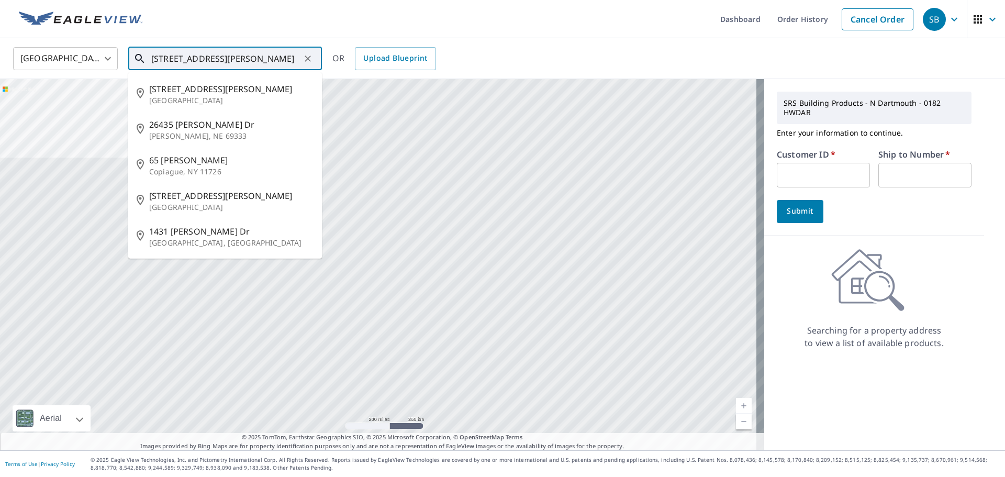 The height and width of the screenshot is (477, 1005). What do you see at coordinates (481, 436) in the screenshot?
I see `a: OpenStreetMap` at bounding box center [481, 436].